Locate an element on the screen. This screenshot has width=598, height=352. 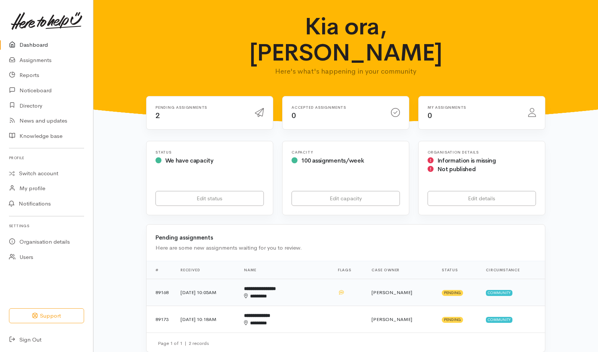
h6: Capacity is located at coordinates (346, 152).